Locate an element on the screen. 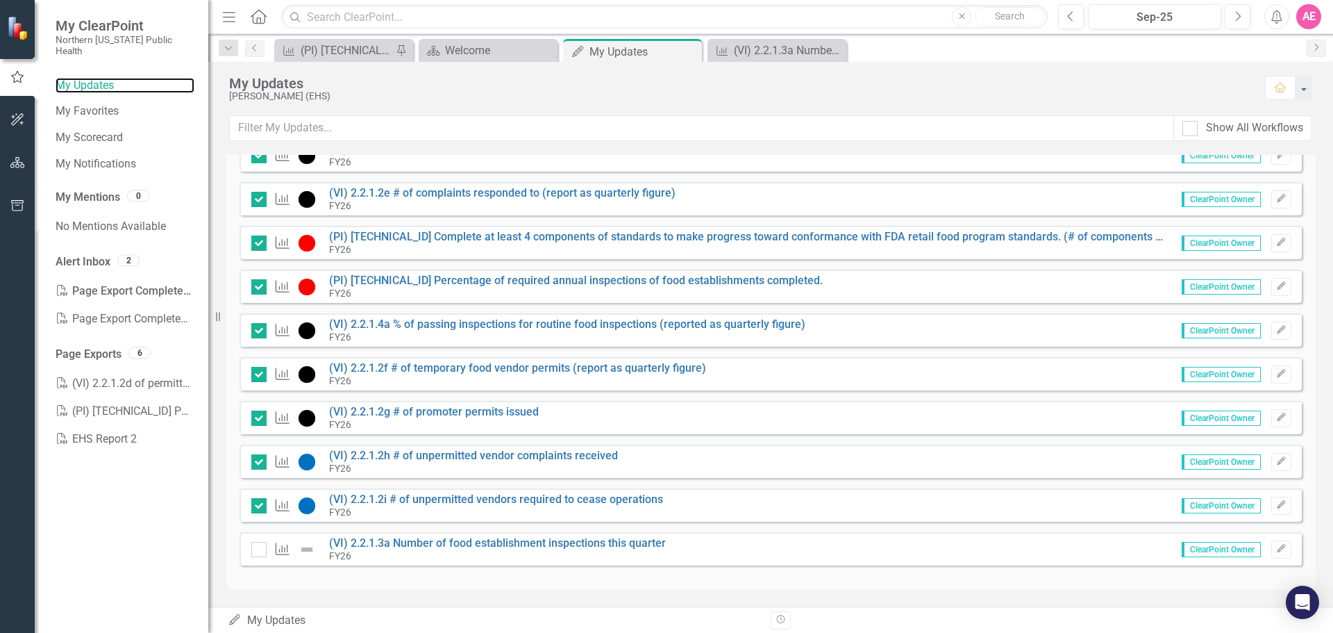 This screenshot has height=633, width=1333. input: Search ClearPoint... is located at coordinates (664, 17).